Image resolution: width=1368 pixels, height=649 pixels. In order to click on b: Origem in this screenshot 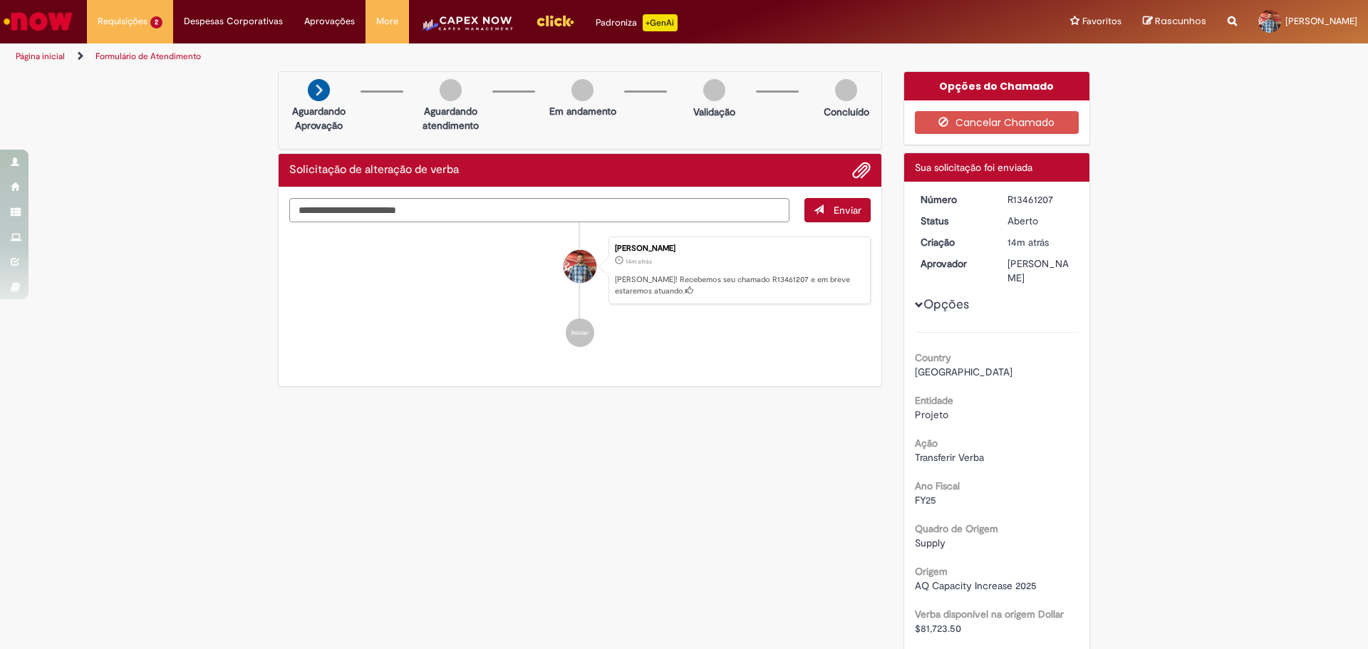, I will do `click(931, 571)`.